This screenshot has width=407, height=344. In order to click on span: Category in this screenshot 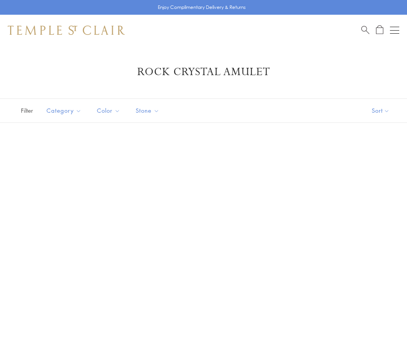, I will do `click(65, 110)`.